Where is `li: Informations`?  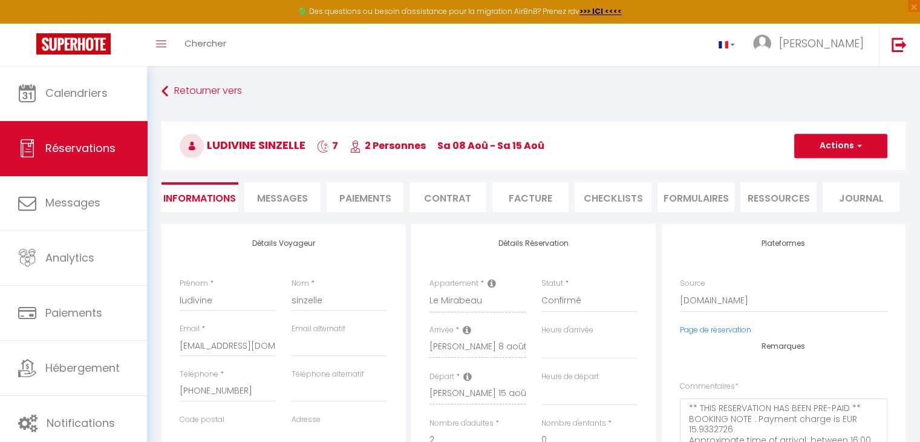 li: Informations is located at coordinates (200, 197).